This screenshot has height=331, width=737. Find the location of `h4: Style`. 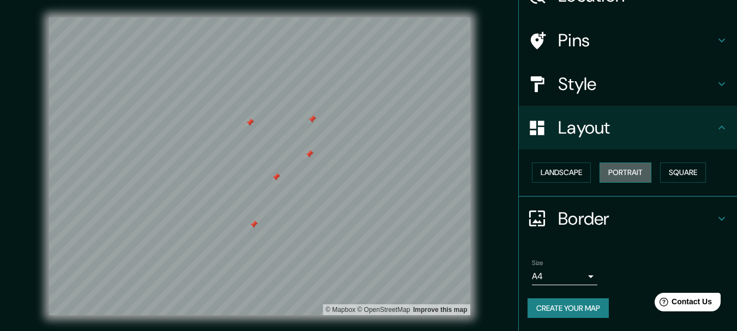

h4: Style is located at coordinates (637, 84).